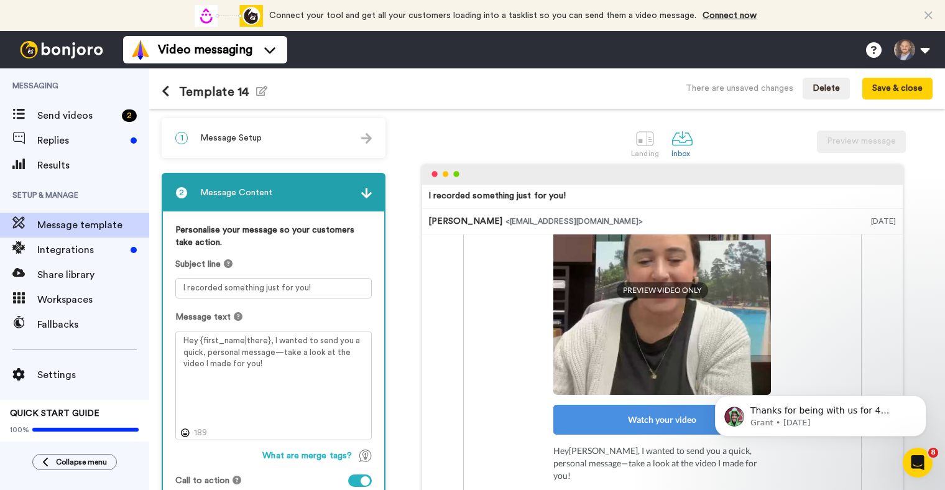 The height and width of the screenshot is (490, 945). Describe the element at coordinates (134, 53) in the screenshot. I see `p: Message from Grant, sent 2w ago` at that location.